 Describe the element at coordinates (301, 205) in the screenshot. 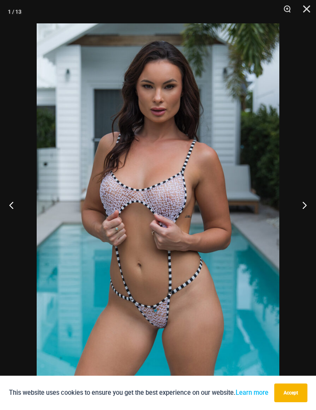

I see `button: Next` at that location.